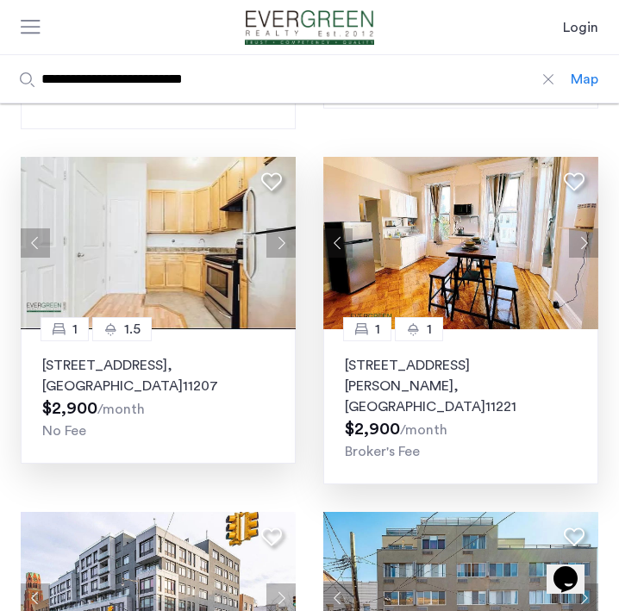 This screenshot has width=619, height=611. I want to click on a: Cazamio Logo, so click(309, 28).